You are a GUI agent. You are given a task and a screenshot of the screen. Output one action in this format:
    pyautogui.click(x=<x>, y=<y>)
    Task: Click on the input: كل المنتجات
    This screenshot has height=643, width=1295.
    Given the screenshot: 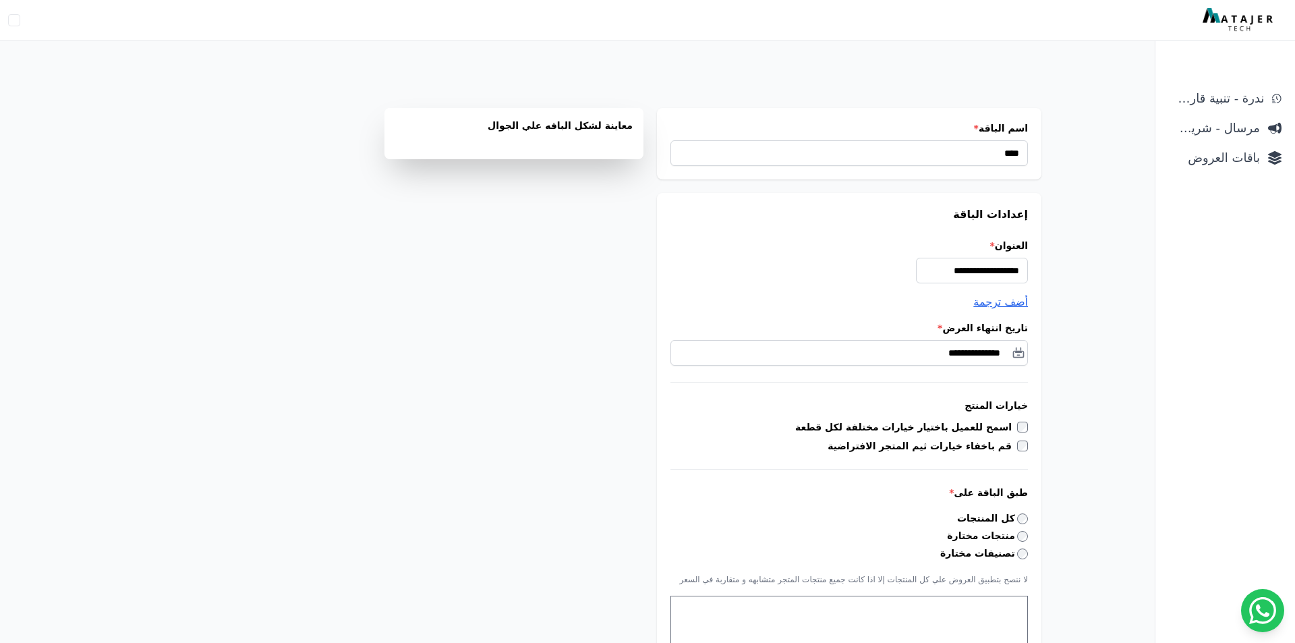 What is the action you would take?
    pyautogui.click(x=1023, y=519)
    